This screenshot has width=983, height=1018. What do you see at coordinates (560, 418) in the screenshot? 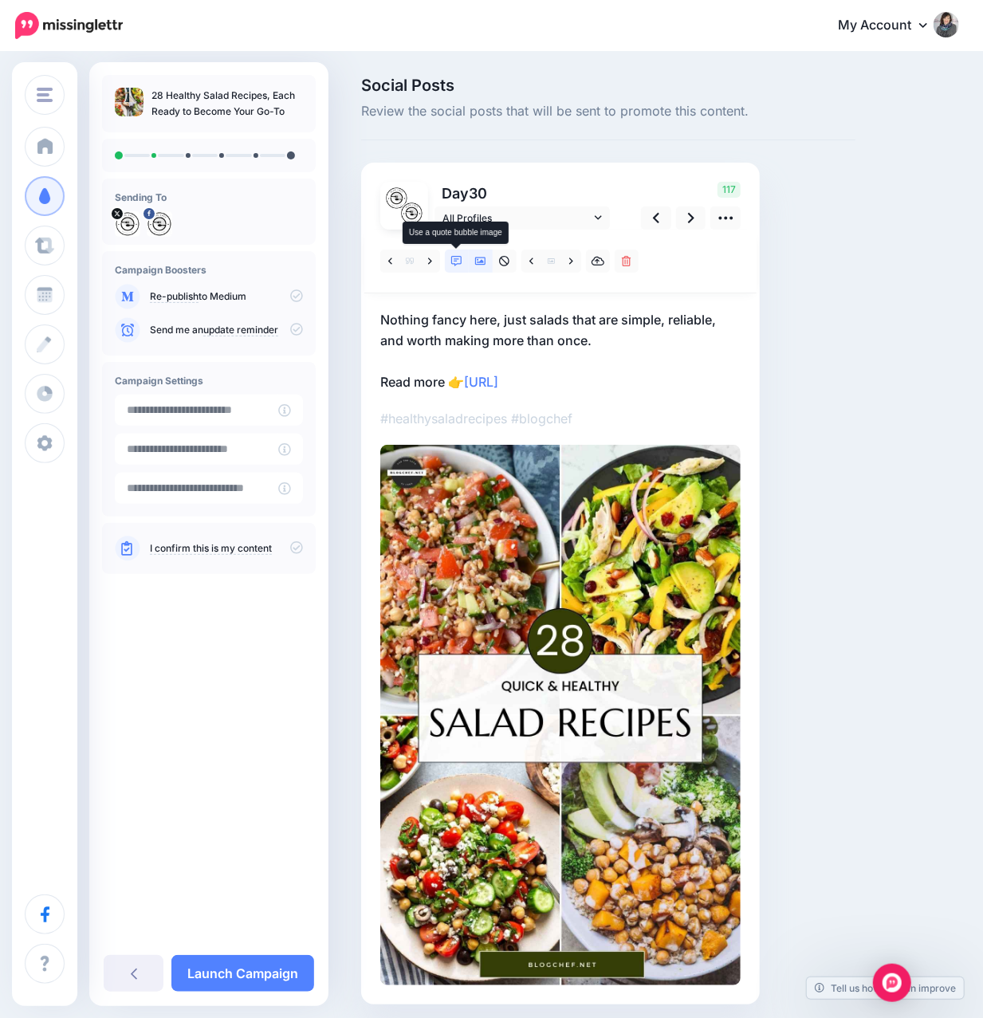
I see `p: #healthysaladrecipes #blogchef` at bounding box center [560, 418].